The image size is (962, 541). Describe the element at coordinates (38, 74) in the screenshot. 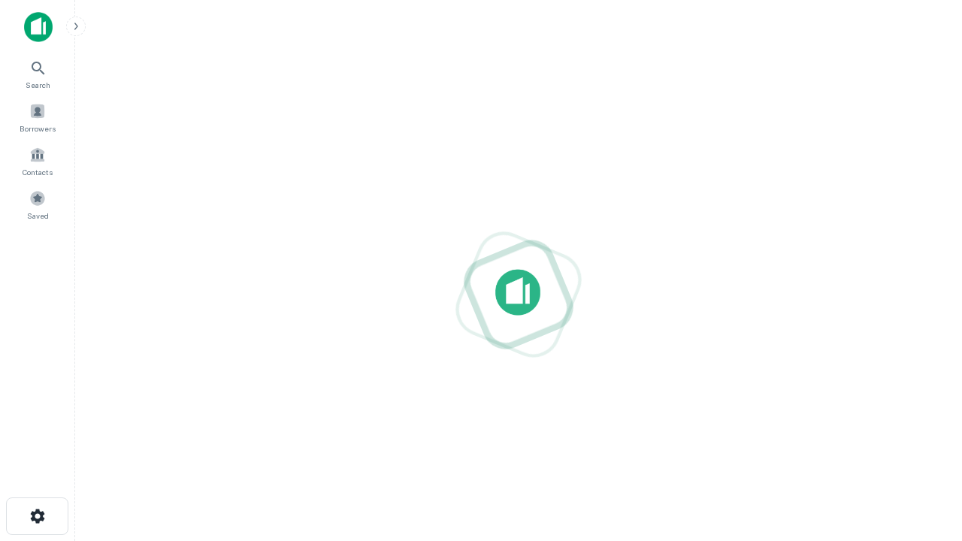

I see `a: Search` at that location.